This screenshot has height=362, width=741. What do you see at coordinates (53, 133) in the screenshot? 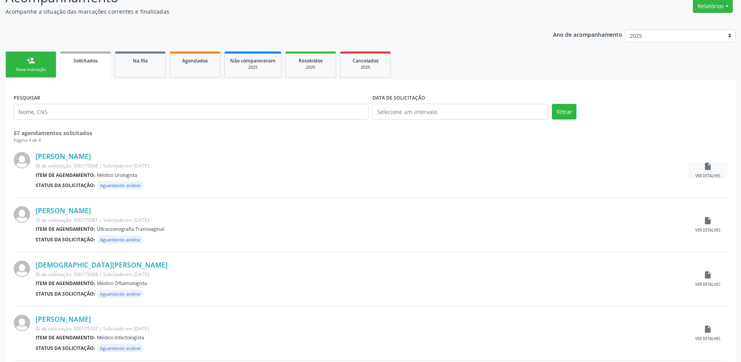
I see `strong: 57 agendamentos solicitados` at bounding box center [53, 133].